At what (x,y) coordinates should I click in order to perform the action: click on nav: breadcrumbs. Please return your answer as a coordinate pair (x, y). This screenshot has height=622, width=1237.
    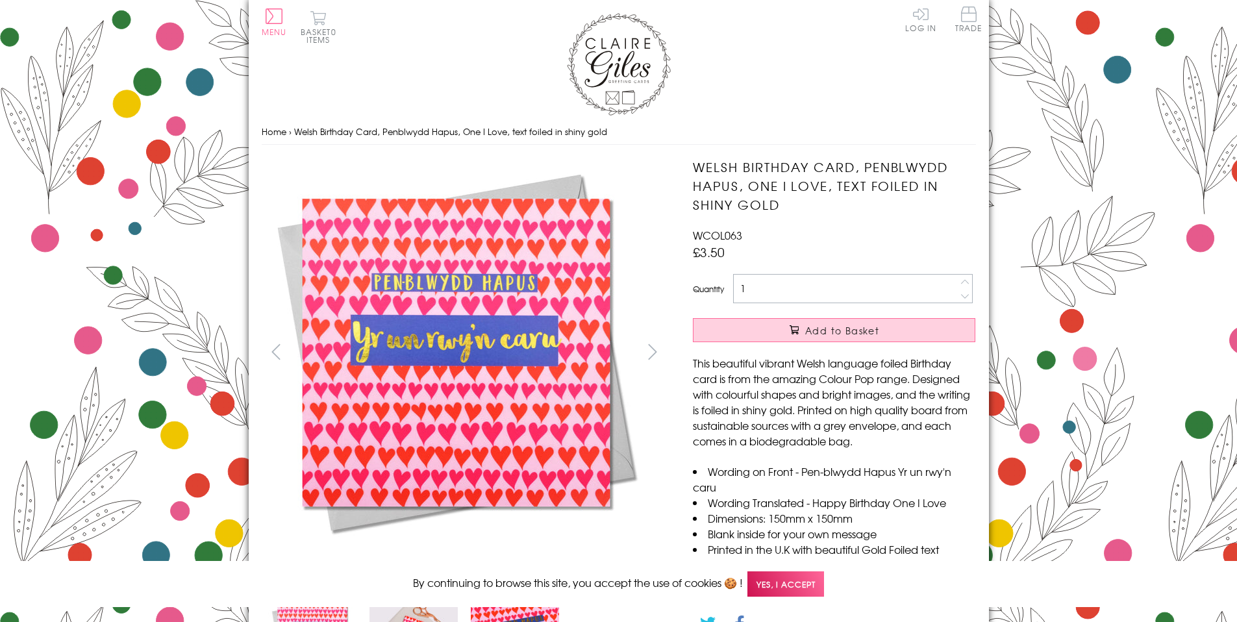
    Looking at the image, I should click on (619, 132).